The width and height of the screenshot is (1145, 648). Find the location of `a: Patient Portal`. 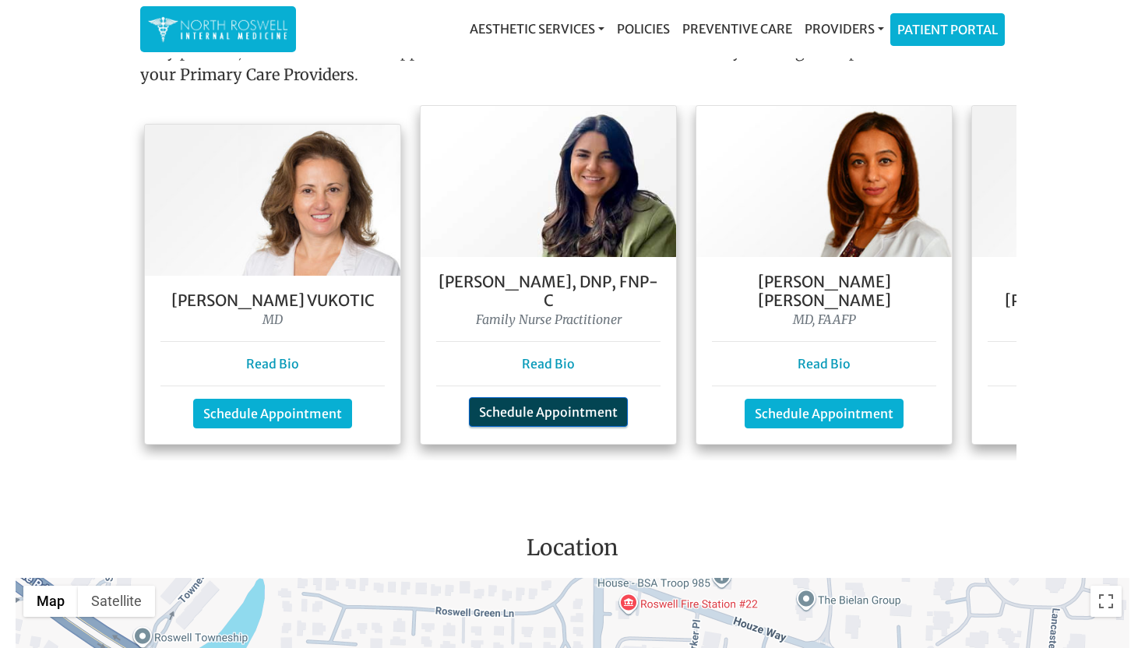

a: Patient Portal is located at coordinates (947, 30).